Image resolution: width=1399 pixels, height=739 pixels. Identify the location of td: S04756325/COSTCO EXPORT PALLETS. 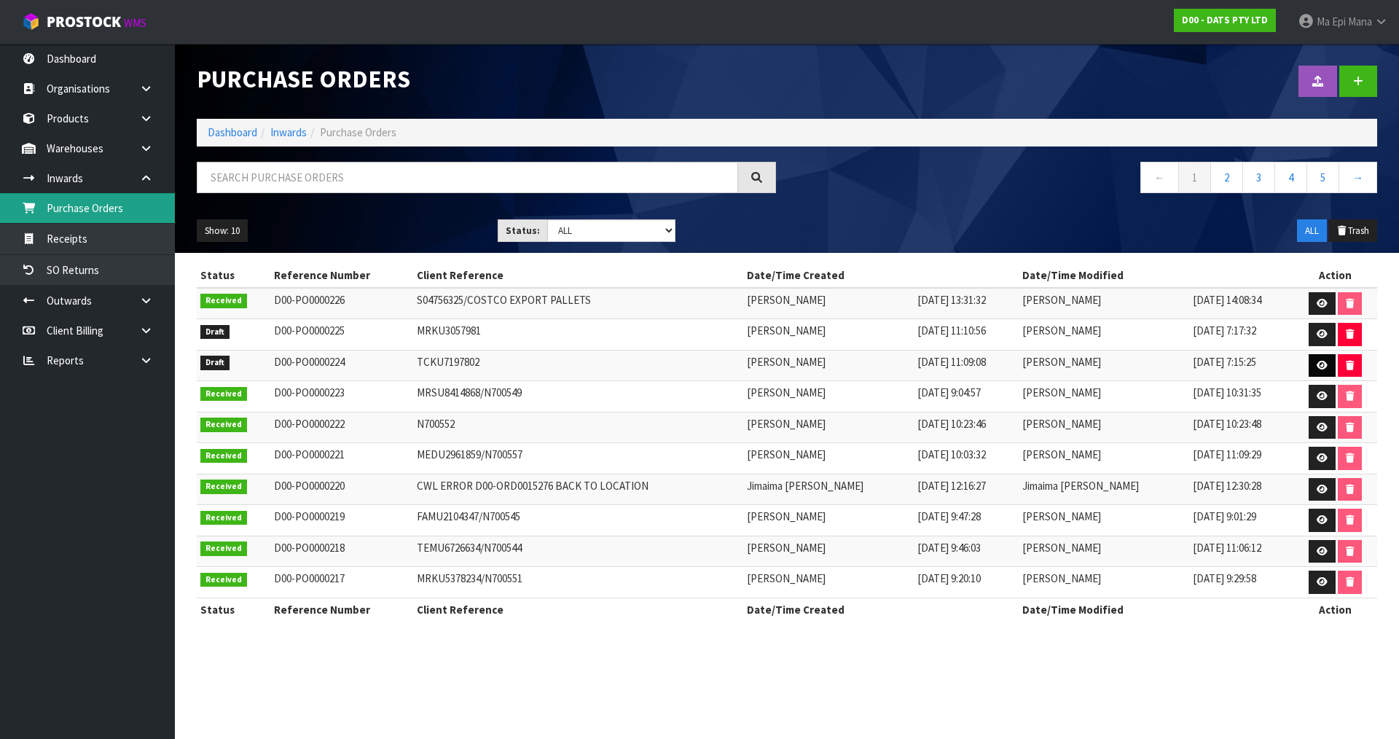
(578, 303).